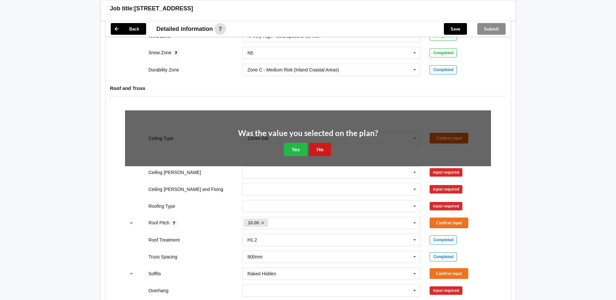  I want to click on div: Raked Hidden, so click(262, 274).